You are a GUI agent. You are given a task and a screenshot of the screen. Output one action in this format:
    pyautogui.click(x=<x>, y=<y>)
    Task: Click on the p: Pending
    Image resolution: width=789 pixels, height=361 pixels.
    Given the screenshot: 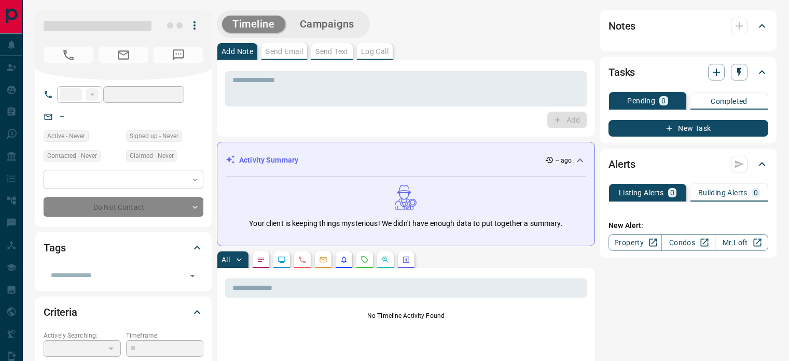 What is the action you would take?
    pyautogui.click(x=641, y=101)
    